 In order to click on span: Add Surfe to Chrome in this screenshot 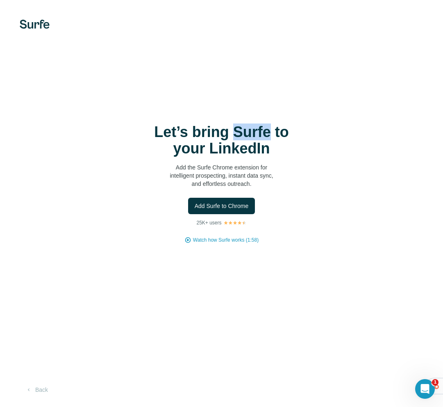, I will do `click(222, 206)`.